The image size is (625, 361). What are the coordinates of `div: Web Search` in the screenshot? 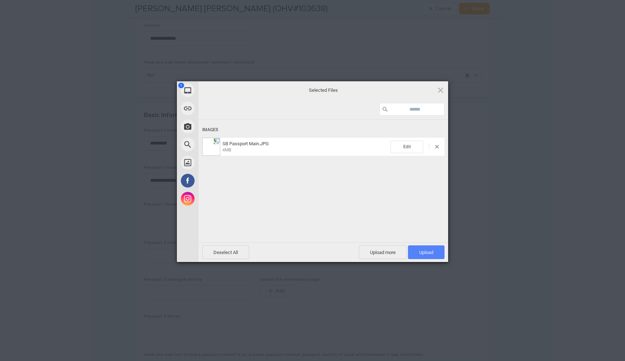 It's located at (220, 145).